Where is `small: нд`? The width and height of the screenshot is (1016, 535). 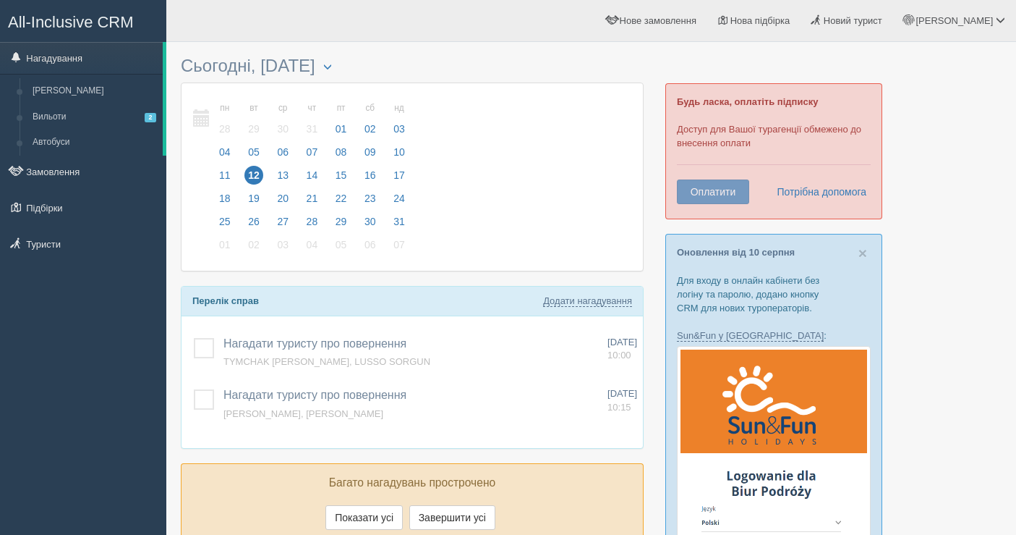 small: нд is located at coordinates (399, 108).